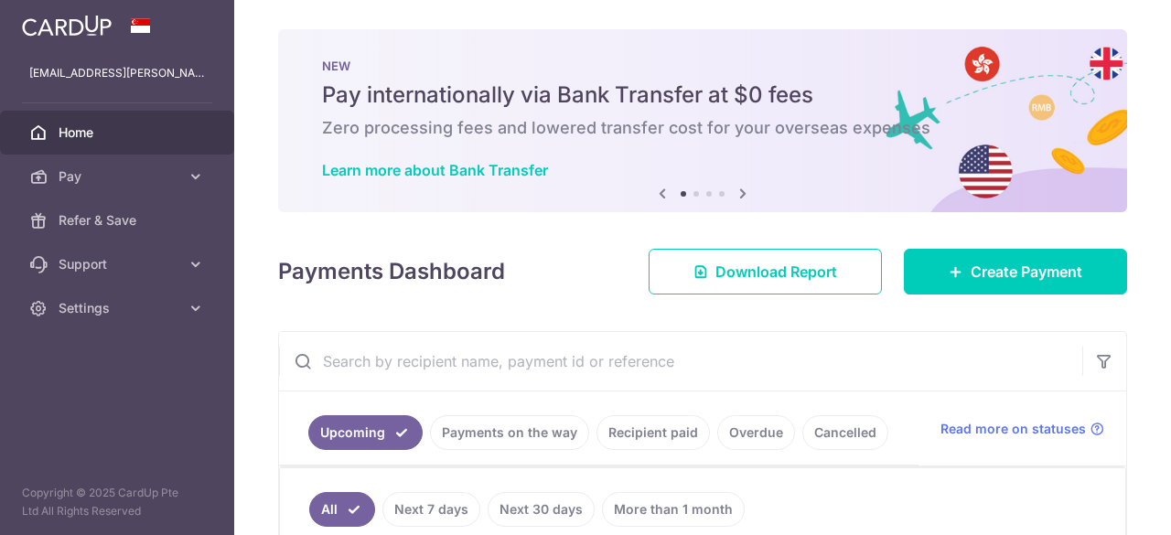 The height and width of the screenshot is (535, 1171). What do you see at coordinates (702, 128) in the screenshot?
I see `h6: Zero processing fees and lowered transfer cost for your overseas expenses` at bounding box center [702, 128].